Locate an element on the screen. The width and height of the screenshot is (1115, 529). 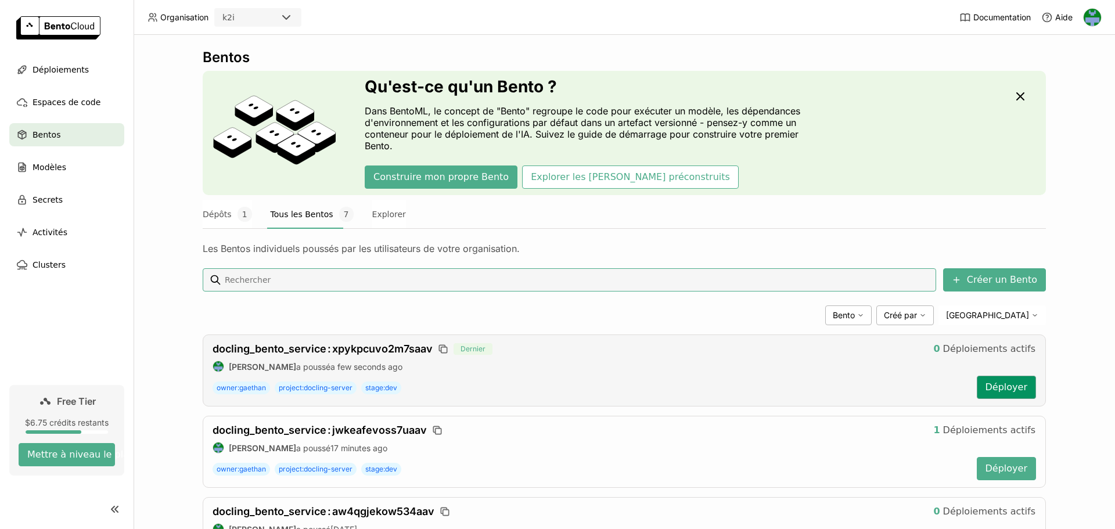
button: Tous les Bentos is located at coordinates (312, 214).